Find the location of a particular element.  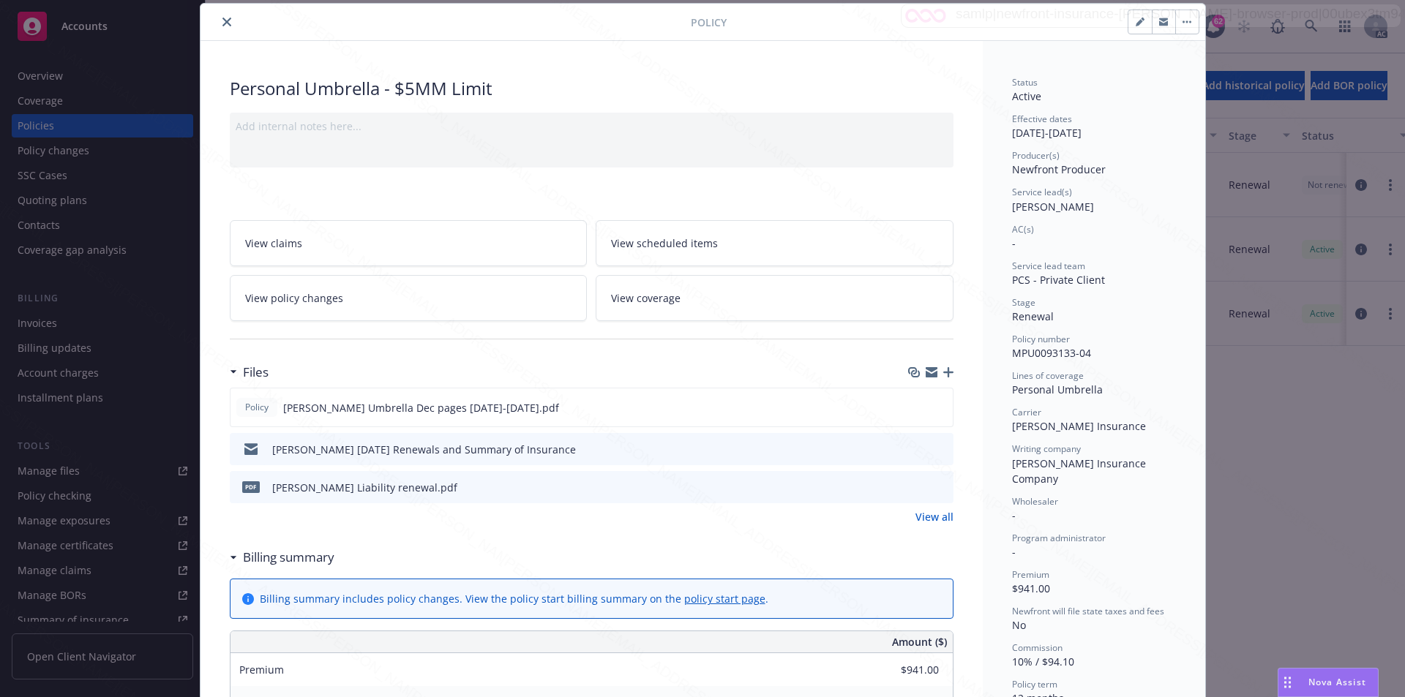

span: Service lead(s) is located at coordinates (1042, 192).